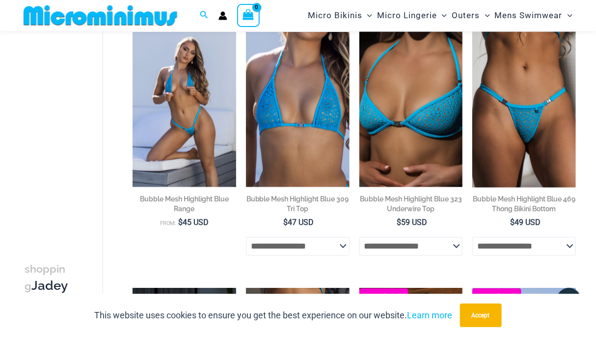 The width and height of the screenshot is (596, 337). I want to click on img: Bubble Mesh Highlight Blue 309 Tri Top 4, so click(298, 110).